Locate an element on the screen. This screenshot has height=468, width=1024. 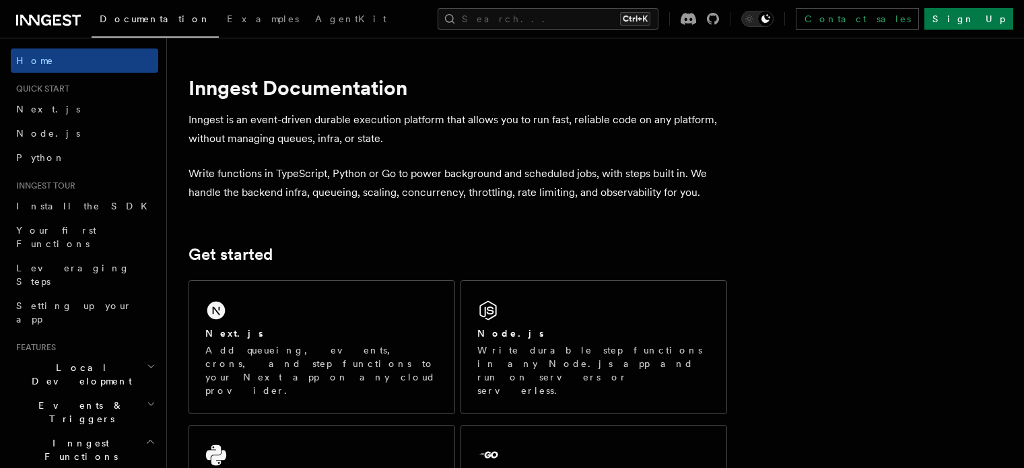
button: Local Development is located at coordinates (84, 374).